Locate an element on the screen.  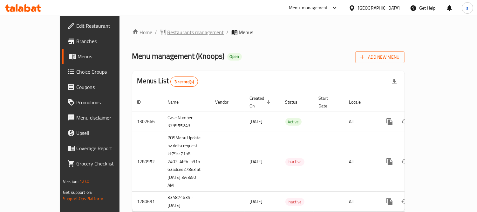
span: s is located at coordinates (468, 8).